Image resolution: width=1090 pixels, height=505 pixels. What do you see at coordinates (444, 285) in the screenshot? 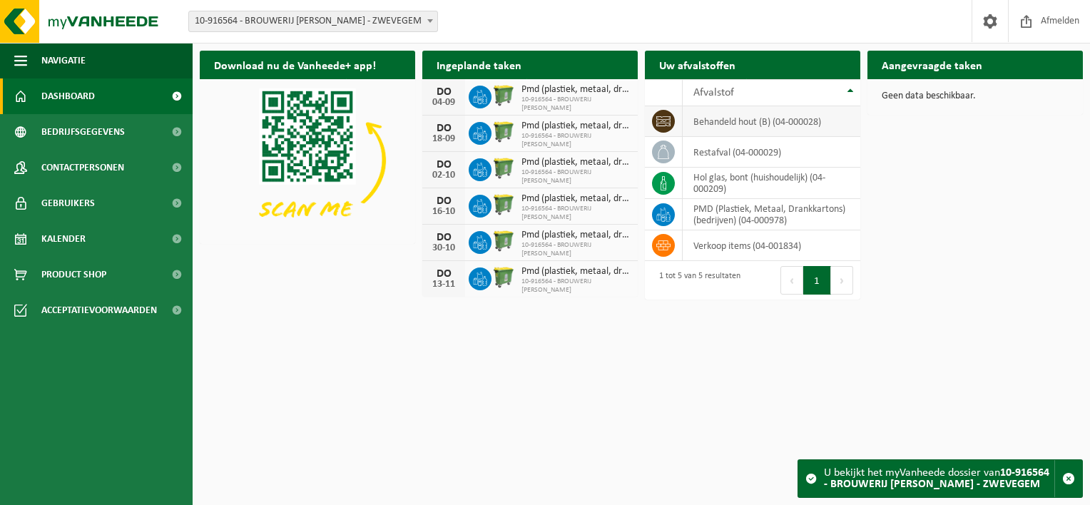
I see `div: 13-11` at bounding box center [444, 285].